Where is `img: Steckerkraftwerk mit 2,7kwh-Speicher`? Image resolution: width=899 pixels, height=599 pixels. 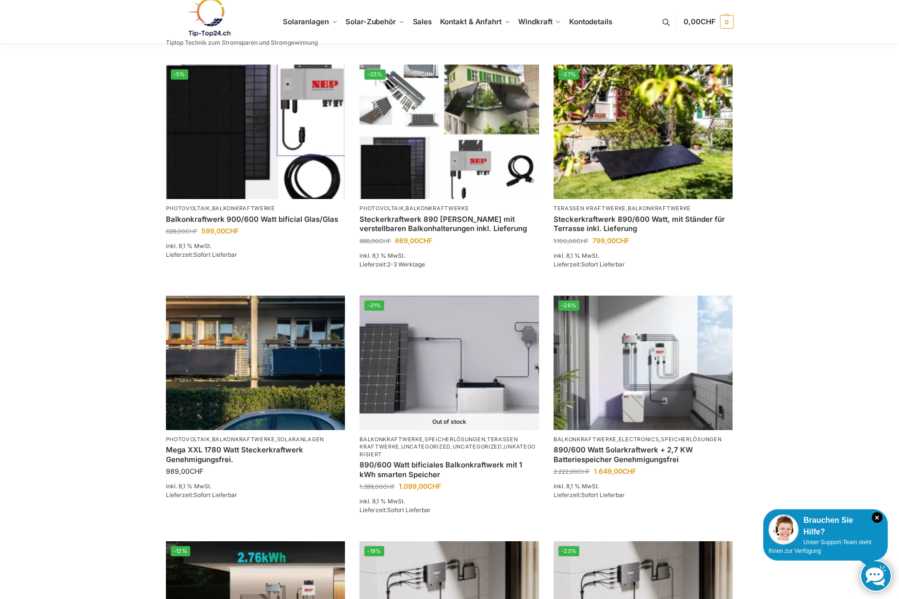 img: Steckerkraftwerk mit 2,7kwh-Speicher is located at coordinates (643, 362).